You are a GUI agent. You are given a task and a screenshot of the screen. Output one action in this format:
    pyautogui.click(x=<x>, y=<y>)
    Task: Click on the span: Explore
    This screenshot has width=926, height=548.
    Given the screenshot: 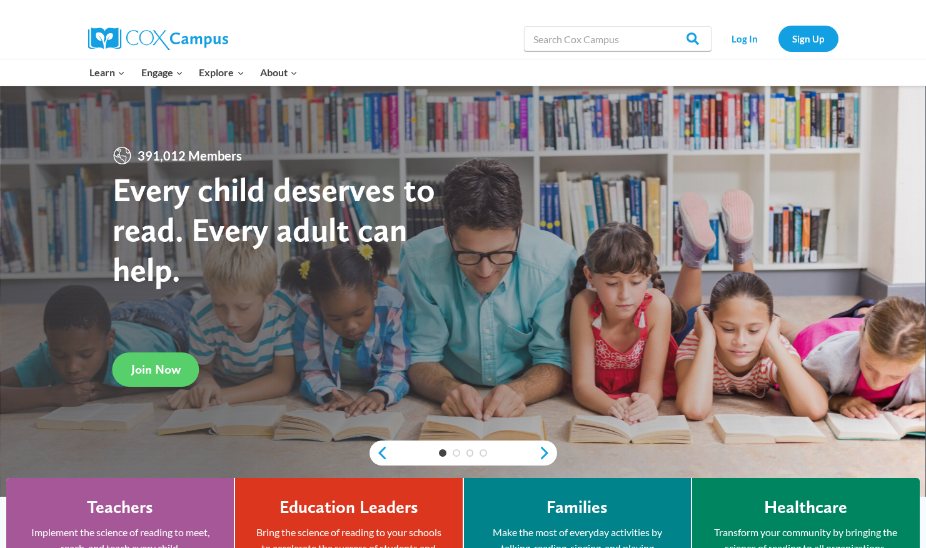 What is the action you would take?
    pyautogui.click(x=221, y=73)
    